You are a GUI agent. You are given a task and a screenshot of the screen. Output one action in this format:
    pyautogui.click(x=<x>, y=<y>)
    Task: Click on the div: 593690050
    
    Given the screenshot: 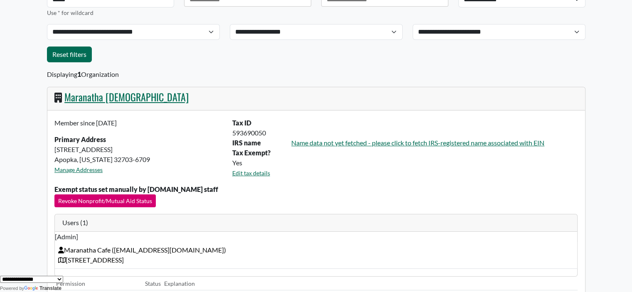 What is the action you would take?
    pyautogui.click(x=405, y=133)
    